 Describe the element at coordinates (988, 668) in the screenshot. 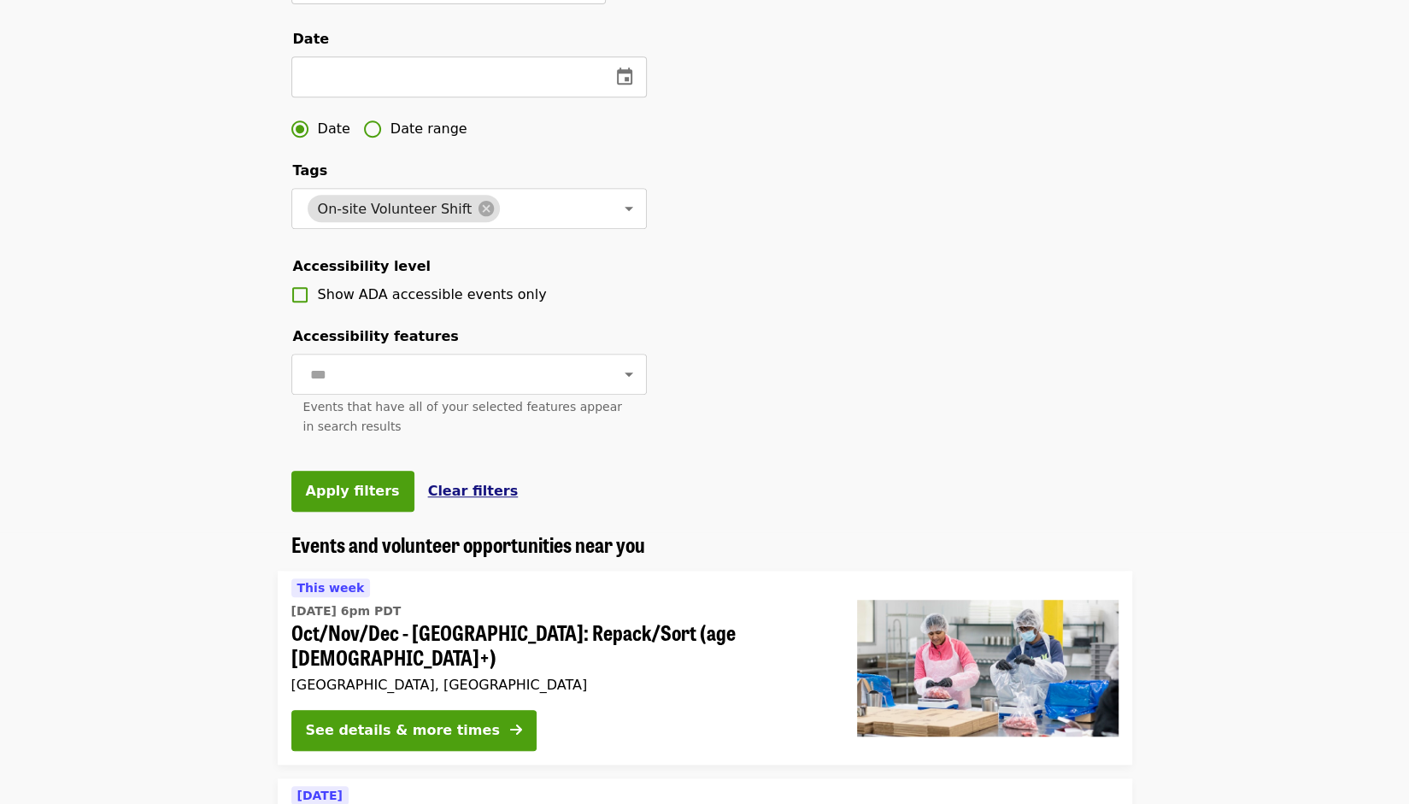

I see `img: Oct/Nov/Dec - Beaverton: Repack/Sort (age 10+) organized by Oregon Food Bank` at that location.